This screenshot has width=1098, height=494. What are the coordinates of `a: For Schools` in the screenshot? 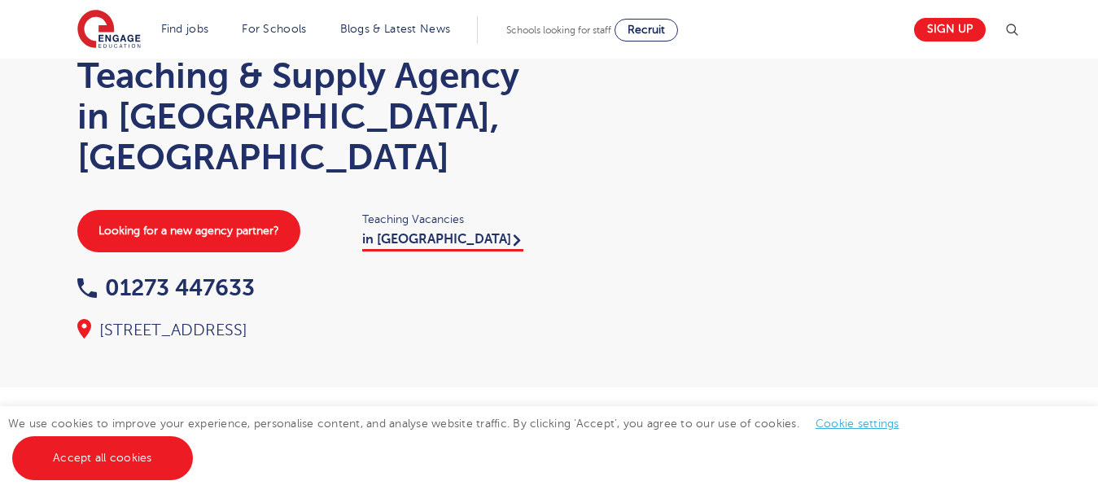 It's located at (274, 28).